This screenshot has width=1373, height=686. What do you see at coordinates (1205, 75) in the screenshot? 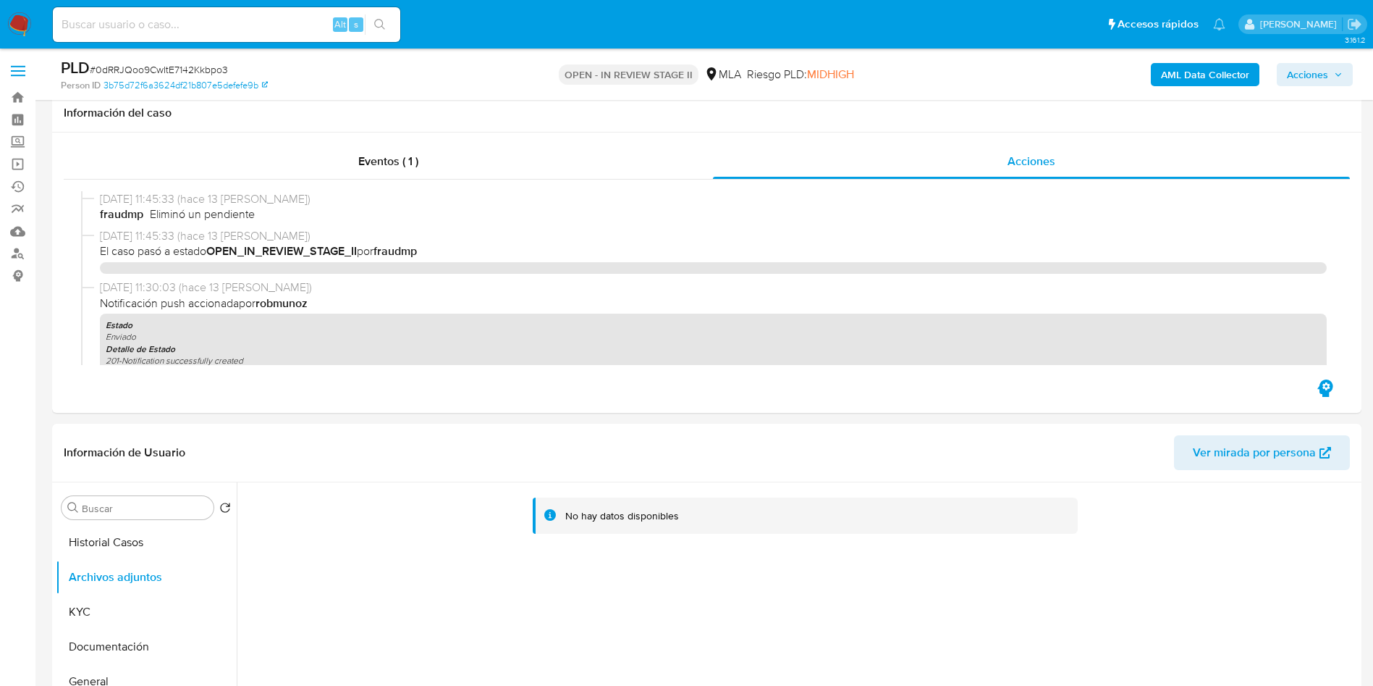
I see `b: AML Data Collector` at bounding box center [1205, 75].